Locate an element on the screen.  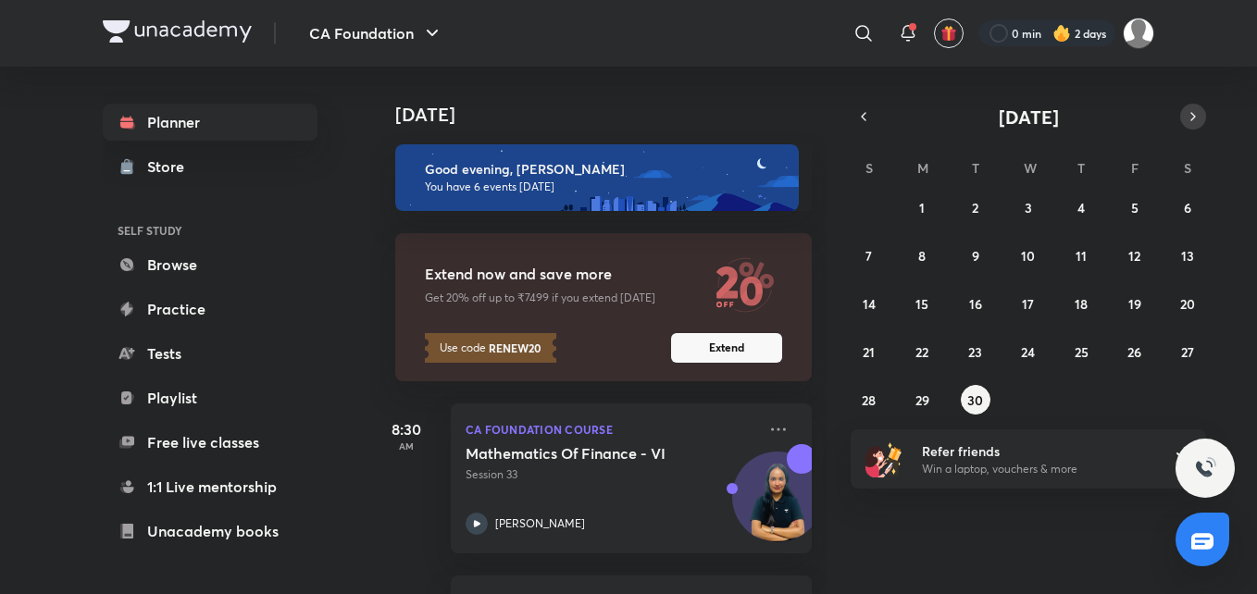
button: September 9, 2025 is located at coordinates (976, 256).